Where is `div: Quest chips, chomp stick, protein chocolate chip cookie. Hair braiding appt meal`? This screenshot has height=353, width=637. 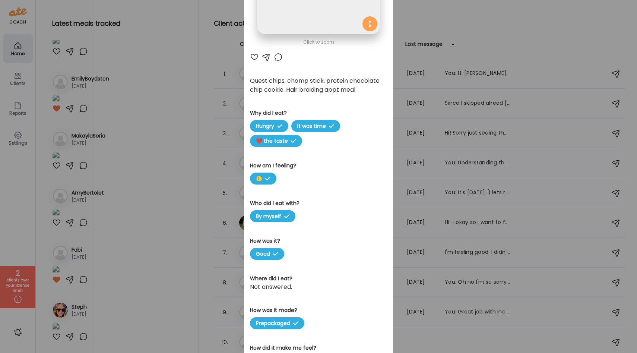
div: Quest chips, chomp stick, protein chocolate chip cookie. Hair braiding appt meal is located at coordinates (319, 85).